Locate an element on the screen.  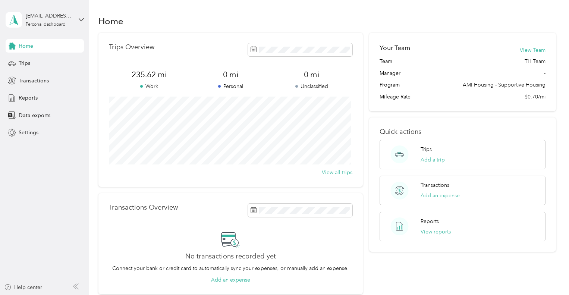
span: 235.62 mi is located at coordinates (150, 75).